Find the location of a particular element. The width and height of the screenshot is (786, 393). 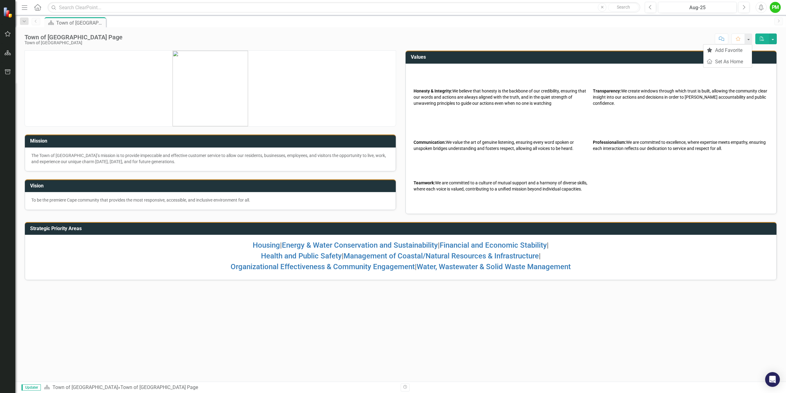

span: Updater is located at coordinates (31, 387).